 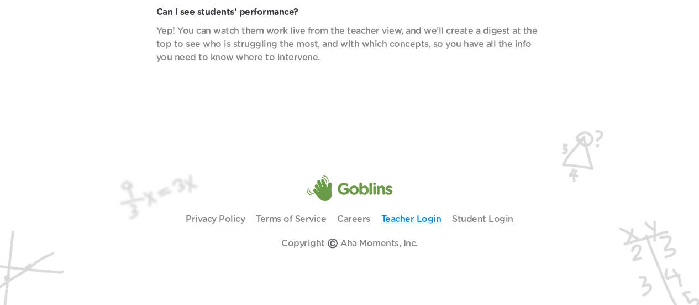 What do you see at coordinates (291, 219) in the screenshot?
I see `a: Terms of Service` at bounding box center [291, 219].